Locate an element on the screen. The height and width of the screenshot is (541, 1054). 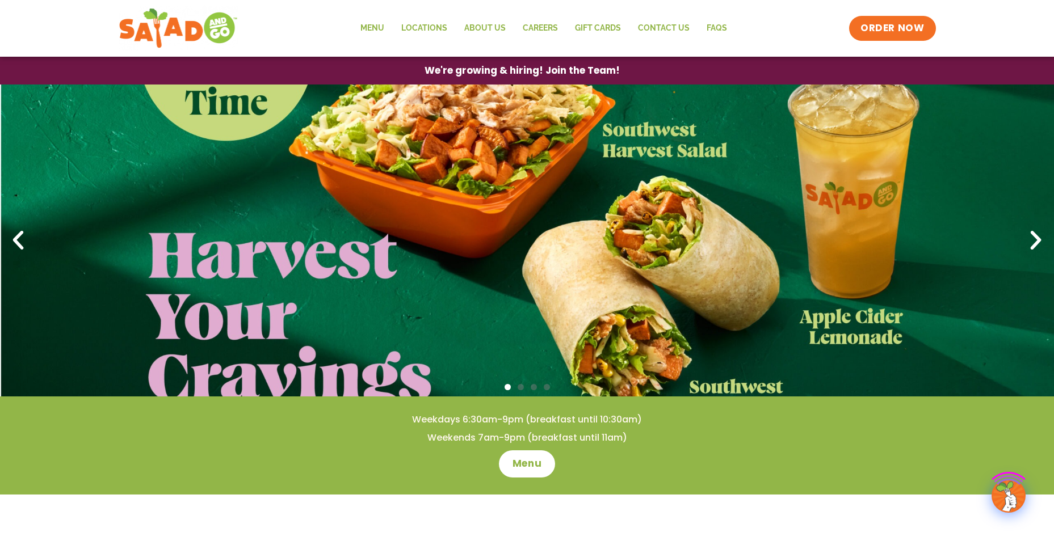
a: GIFT CARDS is located at coordinates (597, 28).